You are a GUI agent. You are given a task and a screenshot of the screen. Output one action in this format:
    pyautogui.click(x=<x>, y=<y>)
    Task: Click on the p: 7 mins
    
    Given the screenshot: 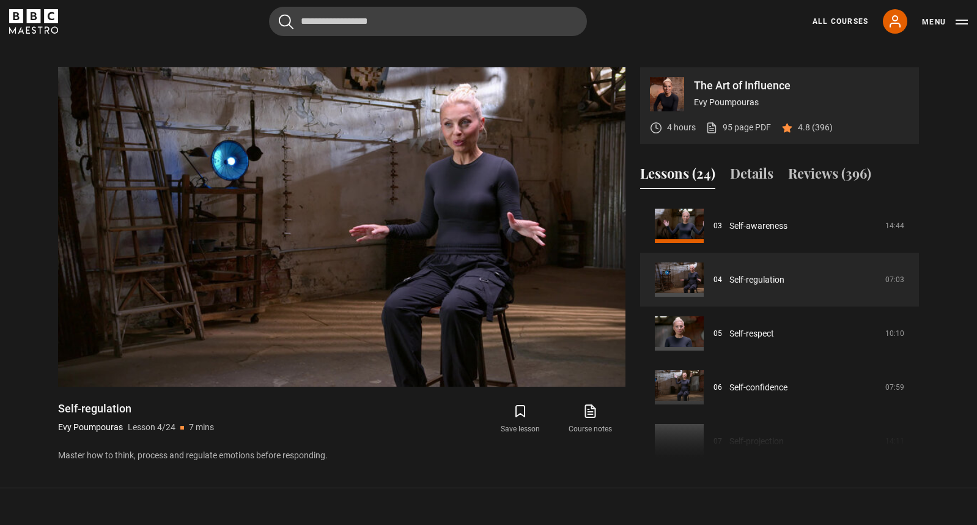 What is the action you would take?
    pyautogui.click(x=201, y=427)
    